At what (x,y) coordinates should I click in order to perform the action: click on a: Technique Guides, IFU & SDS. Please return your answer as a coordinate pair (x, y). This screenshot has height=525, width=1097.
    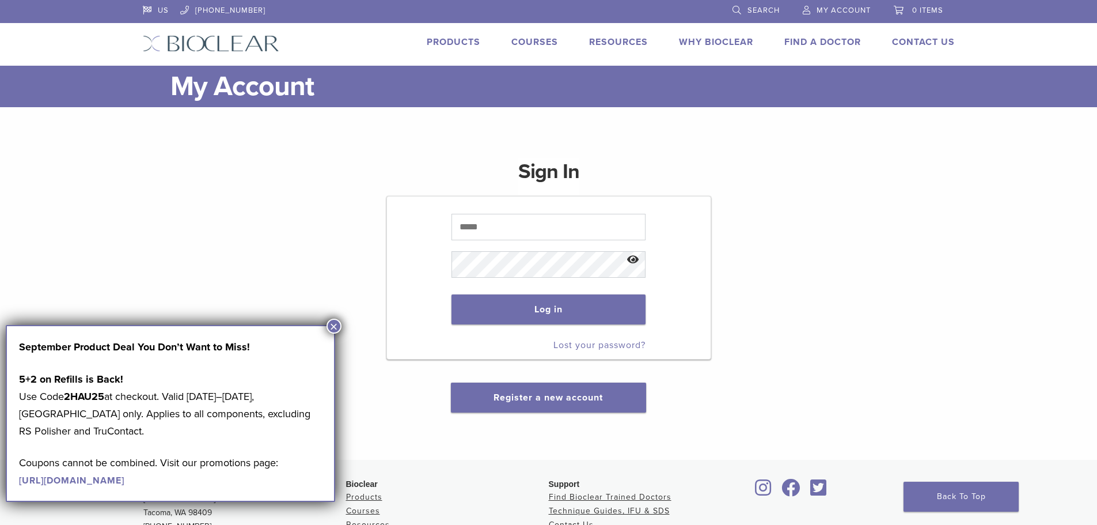
    Looking at the image, I should click on (609, 510).